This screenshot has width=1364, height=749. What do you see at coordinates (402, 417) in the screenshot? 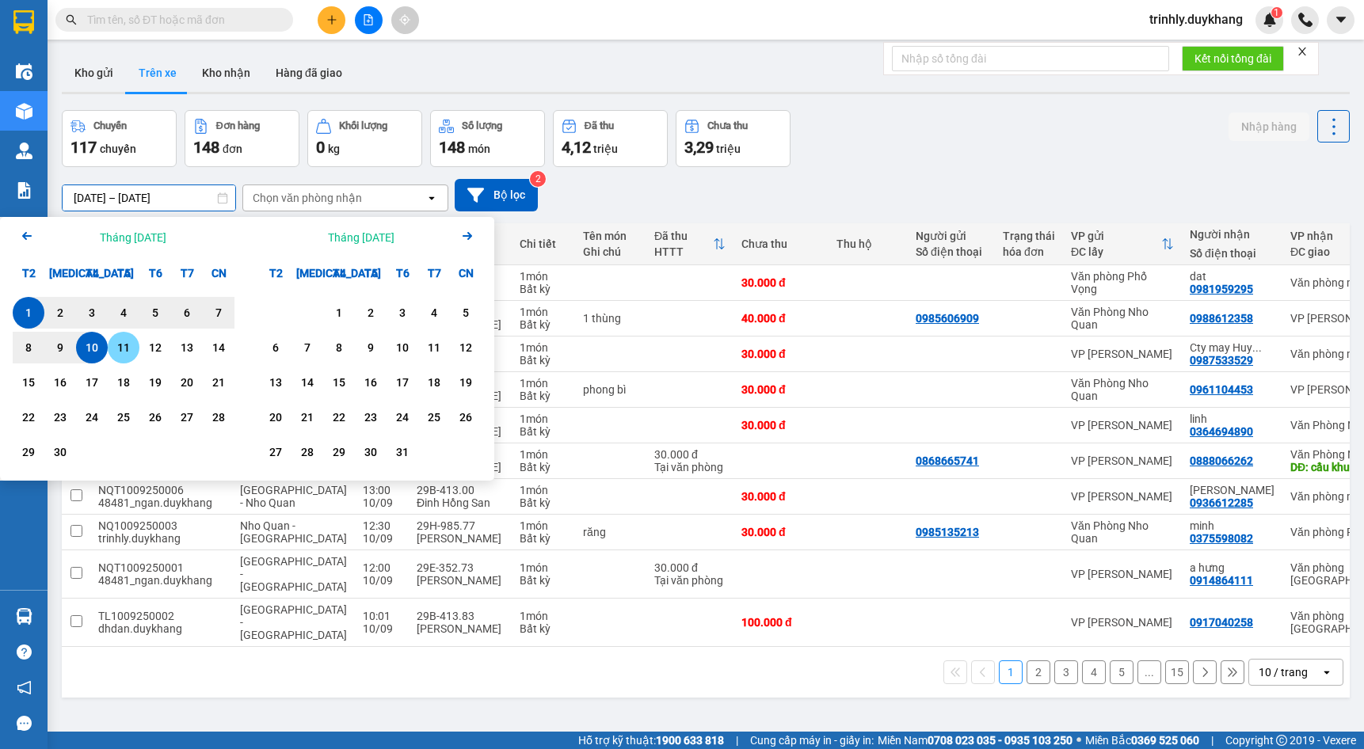
I see `div: 24` at bounding box center [402, 417].